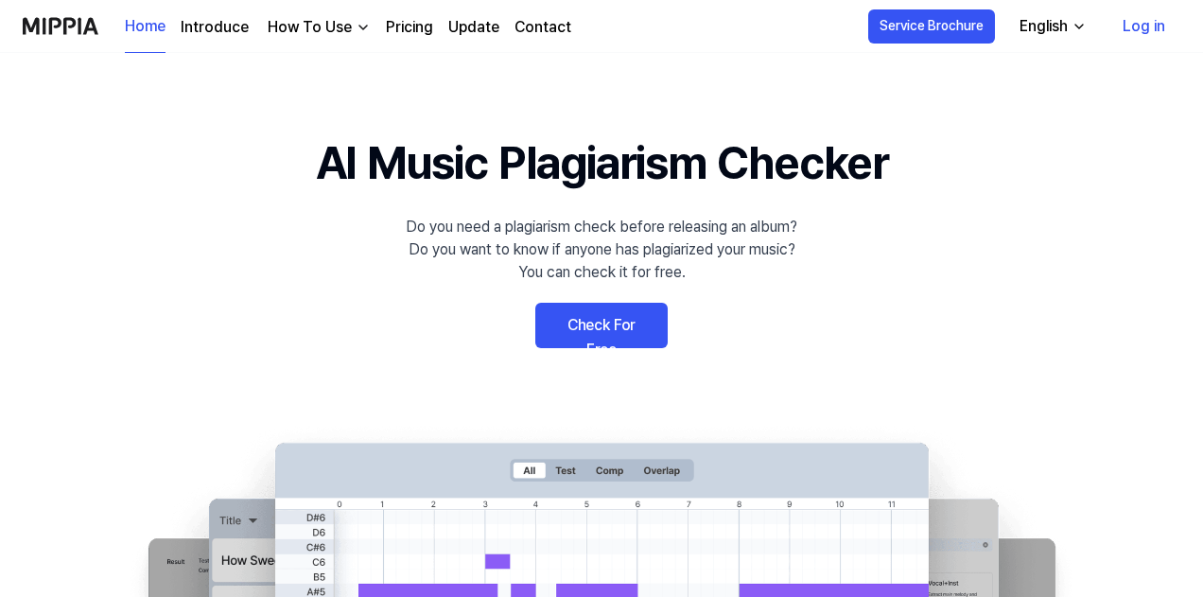 The image size is (1203, 597). What do you see at coordinates (931, 26) in the screenshot?
I see `a: Service Brochure` at bounding box center [931, 26].